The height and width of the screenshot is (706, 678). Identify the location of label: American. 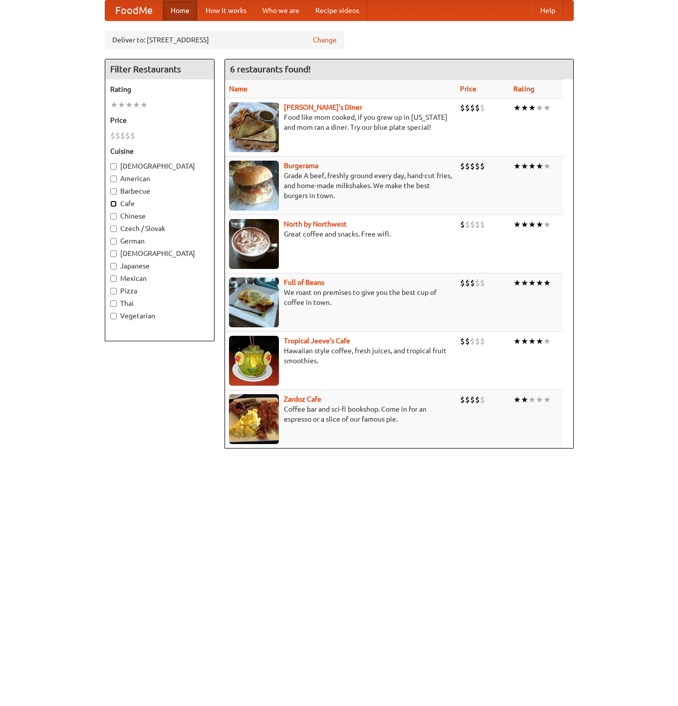
(160, 179).